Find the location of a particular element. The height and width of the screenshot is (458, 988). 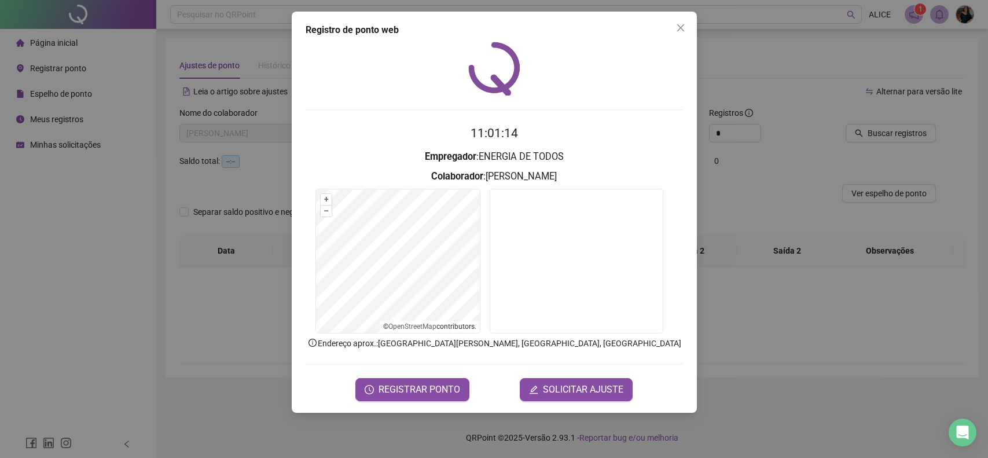

button: editSOLICITAR AJUSTE is located at coordinates (576, 390).